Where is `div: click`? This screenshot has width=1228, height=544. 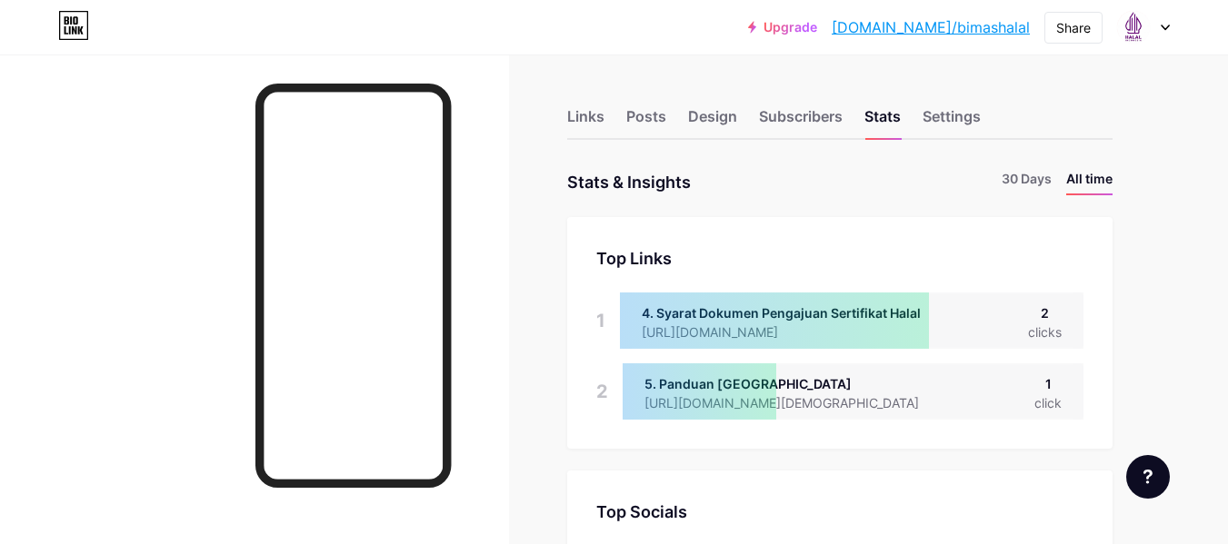
div: click is located at coordinates (1048, 403).